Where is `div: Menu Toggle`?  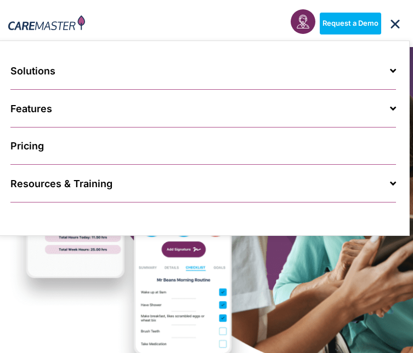 div: Menu Toggle is located at coordinates (395, 24).